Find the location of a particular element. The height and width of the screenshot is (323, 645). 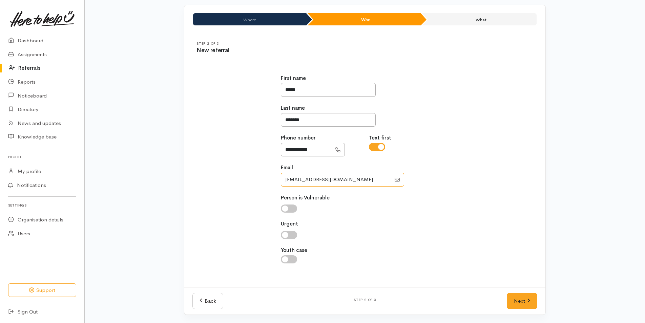

li: Who is located at coordinates (364, 19).